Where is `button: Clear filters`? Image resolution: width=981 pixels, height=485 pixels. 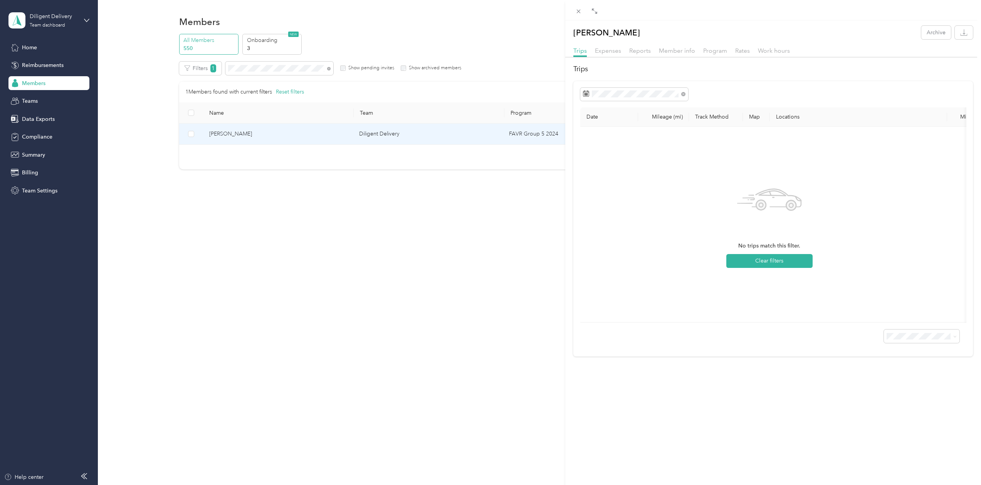 button: Clear filters is located at coordinates (769, 261).